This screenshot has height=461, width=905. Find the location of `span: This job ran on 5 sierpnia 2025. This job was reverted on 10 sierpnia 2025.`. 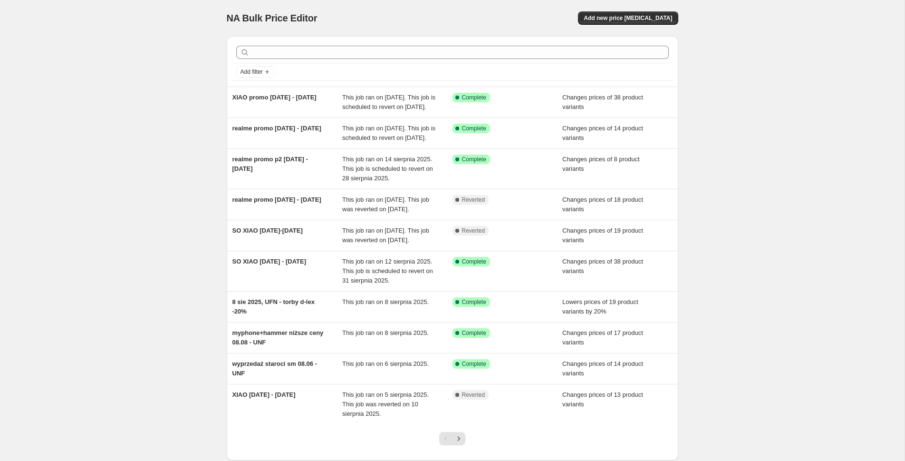

span: This job ran on 5 sierpnia 2025. This job was reverted on 10 sierpnia 2025. is located at coordinates (385, 404).